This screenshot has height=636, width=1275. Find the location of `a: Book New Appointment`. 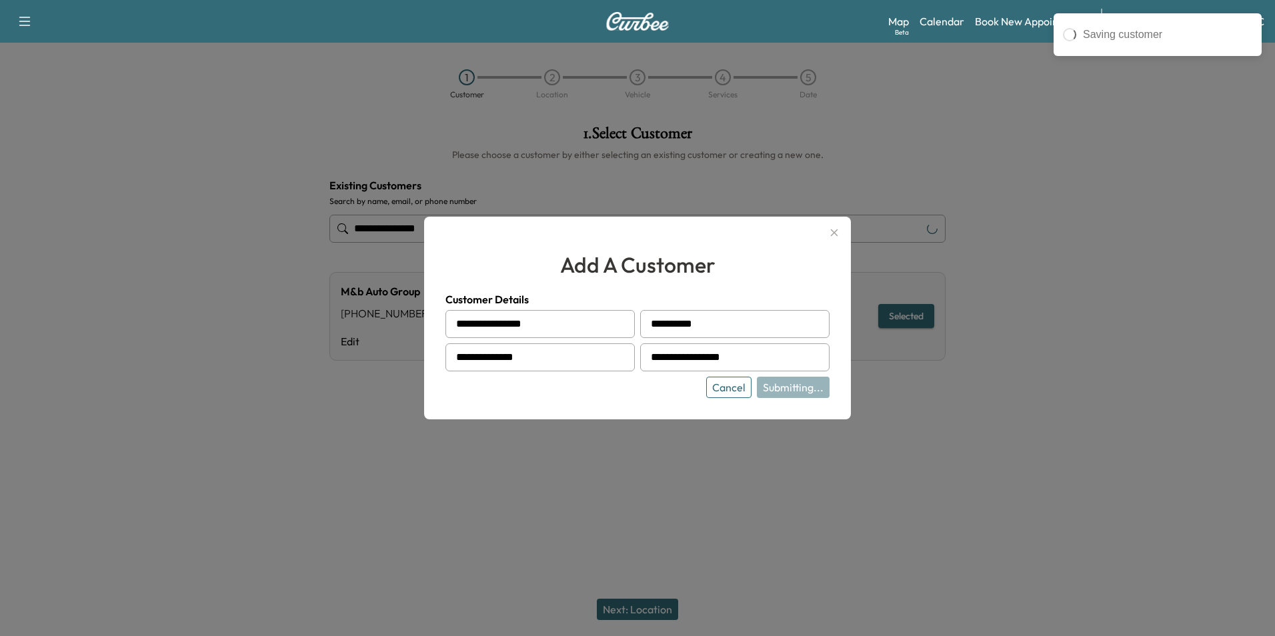

a: Book New Appointment is located at coordinates (1031, 21).